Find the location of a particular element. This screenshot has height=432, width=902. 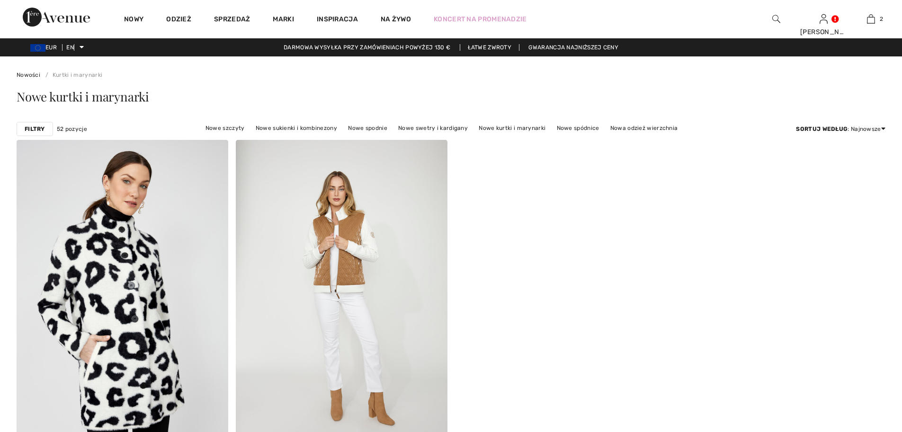

font: : Najnowsze is located at coordinates (865, 129).